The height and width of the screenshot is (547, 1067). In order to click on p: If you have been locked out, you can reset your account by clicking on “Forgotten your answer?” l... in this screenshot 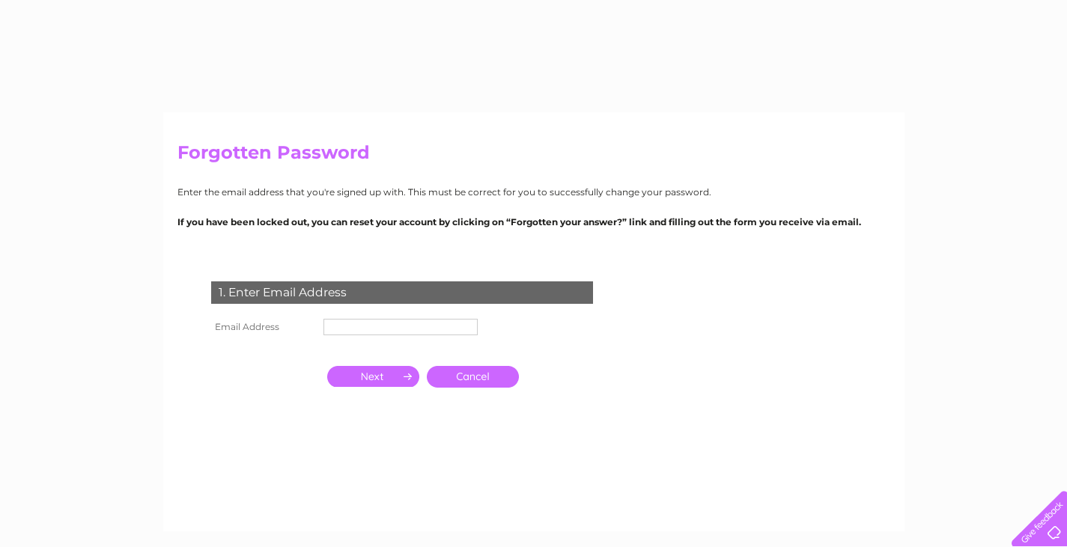, I will do `click(534, 222)`.